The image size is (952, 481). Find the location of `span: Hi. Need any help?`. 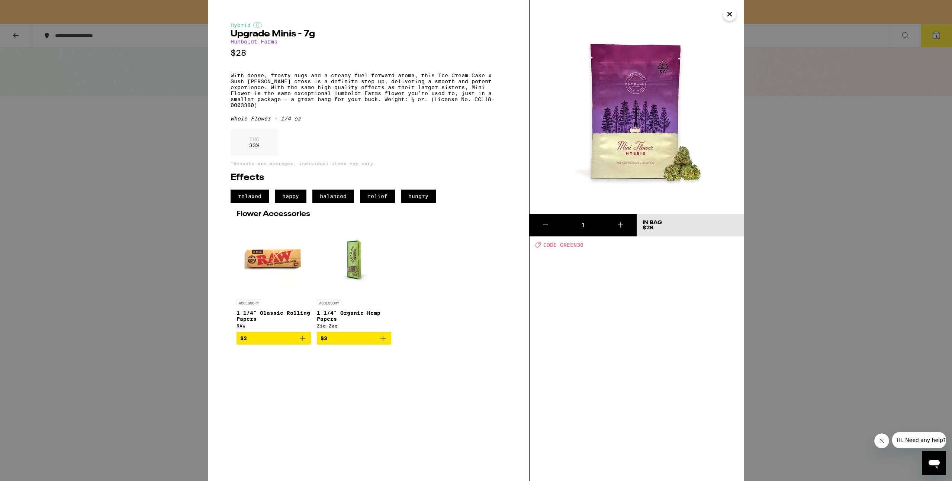

span: Hi. Need any help? is located at coordinates (29, 8).